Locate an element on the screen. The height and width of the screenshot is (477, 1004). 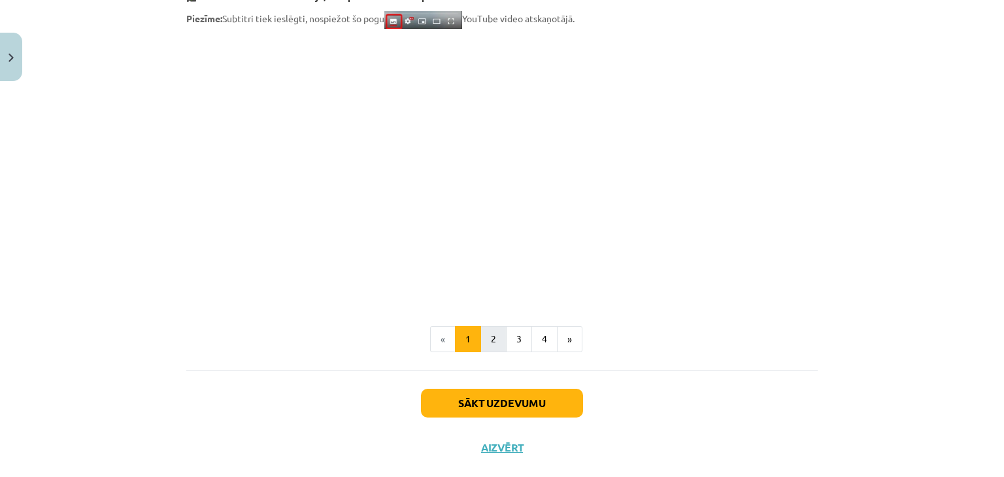
img: icon-close-lesson-0947bae3869378f0d4975bcd49f059093ad1ed9edebbc8119c70593378902aed.svg is located at coordinates (11, 58).